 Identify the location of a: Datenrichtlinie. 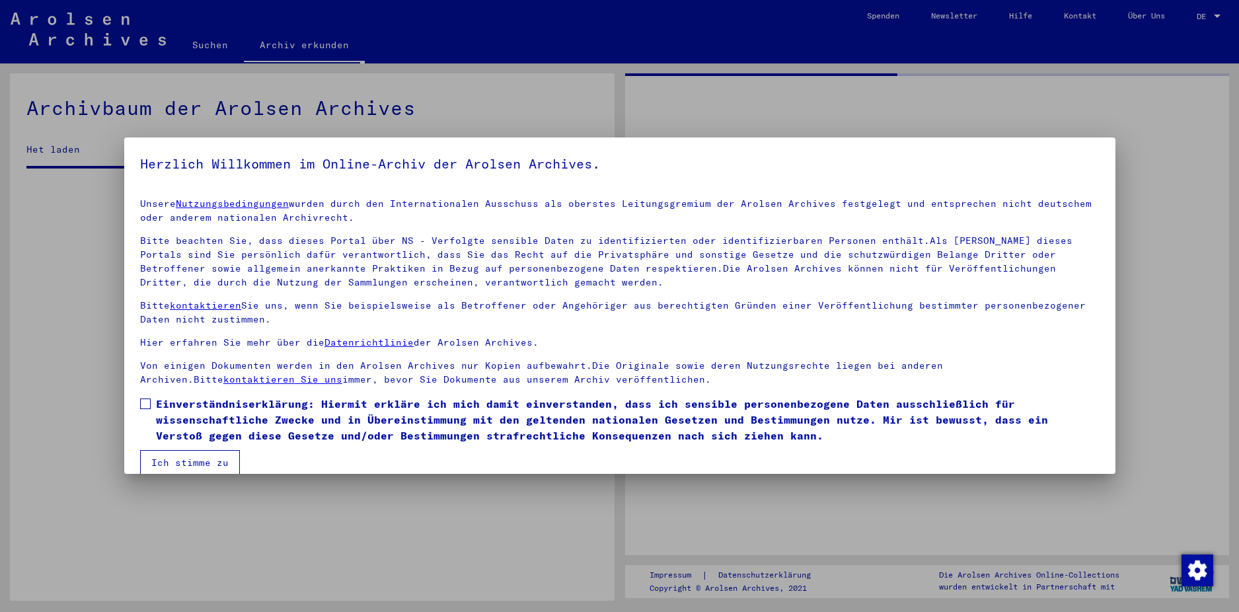
(369, 342).